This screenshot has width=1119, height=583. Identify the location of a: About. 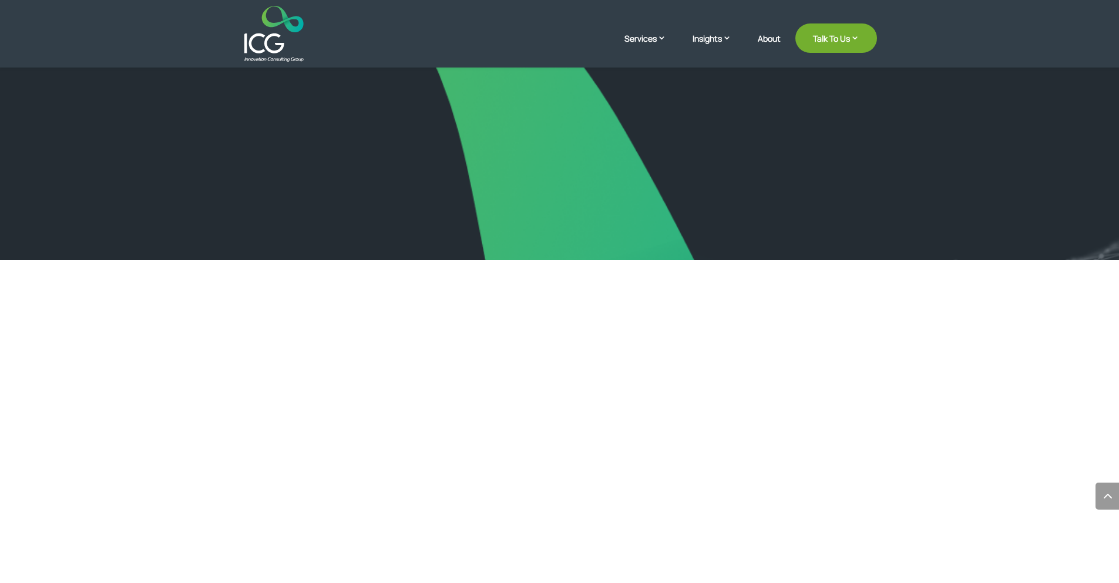
(769, 48).